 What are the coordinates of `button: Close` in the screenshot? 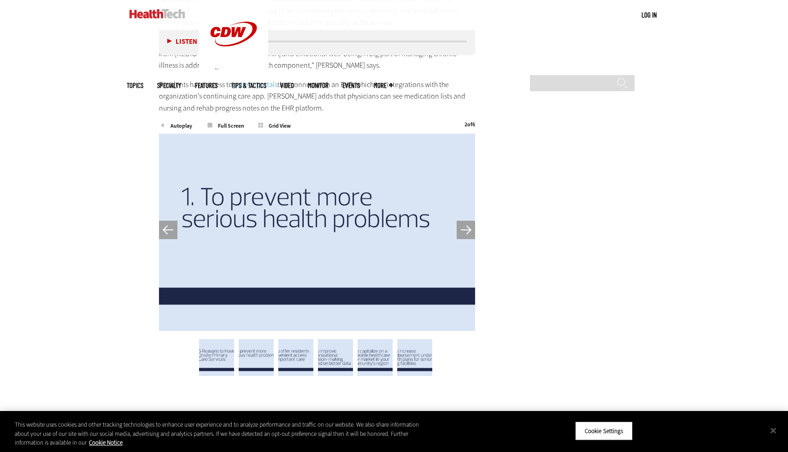 It's located at (773, 430).